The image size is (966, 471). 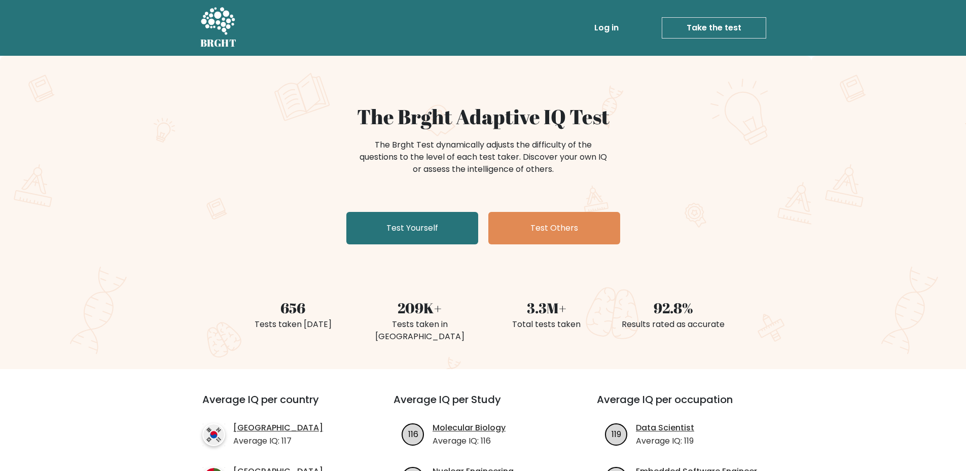 I want to click on p: Average IQ: 116, so click(x=469, y=441).